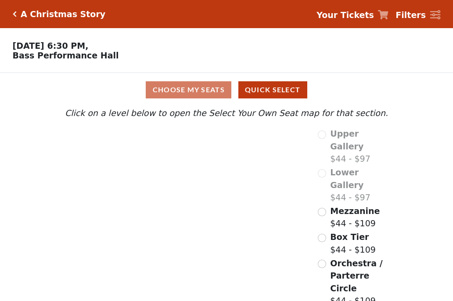 The image size is (453, 301). I want to click on a: Your Tickets, so click(352, 15).